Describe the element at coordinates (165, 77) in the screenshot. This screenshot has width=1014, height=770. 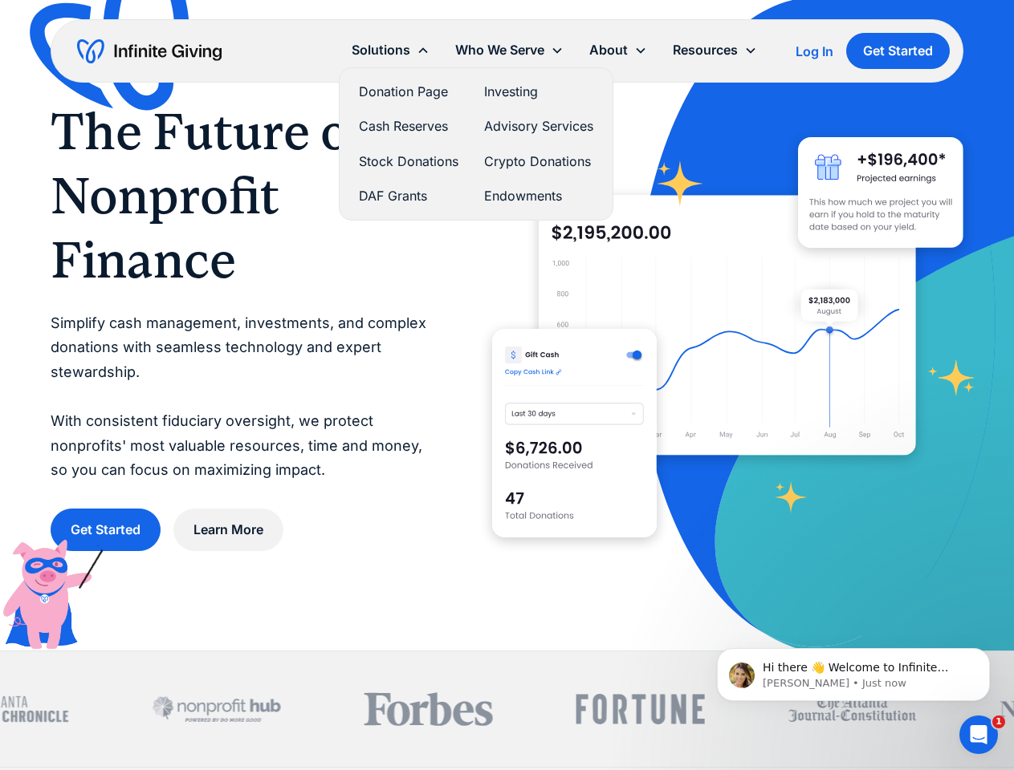
I see `span: Hi there 👋 Welcome to Infinite Giving. If you have any questions, just reply to this message. [GE...` at that location.